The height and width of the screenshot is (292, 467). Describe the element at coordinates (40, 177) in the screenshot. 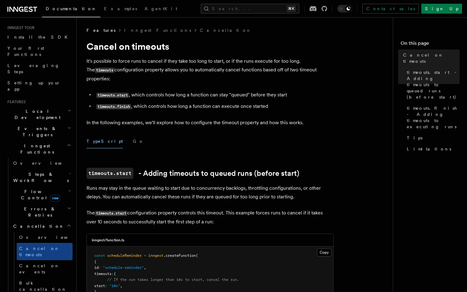

I see `span: Steps & Workflows` at that location.